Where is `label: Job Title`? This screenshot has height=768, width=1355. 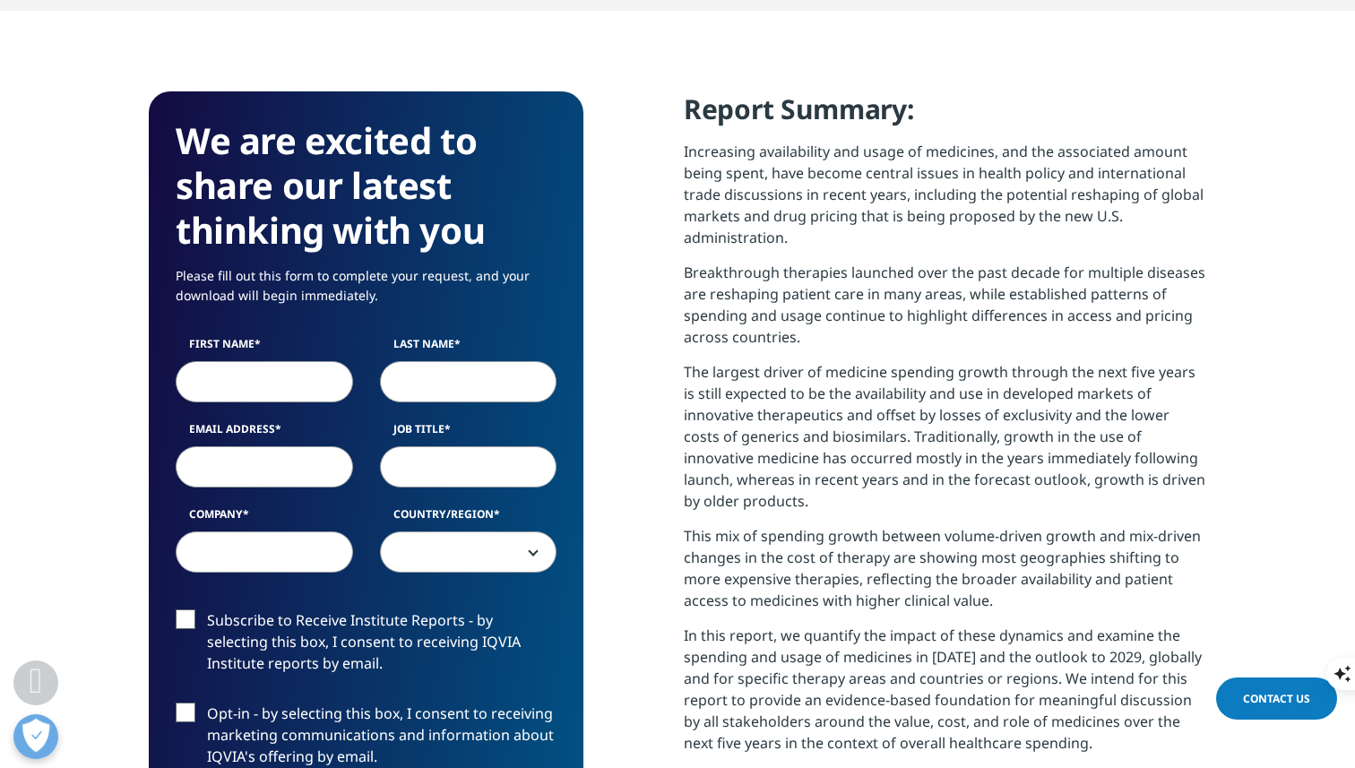 label: Job Title is located at coordinates (469, 434).